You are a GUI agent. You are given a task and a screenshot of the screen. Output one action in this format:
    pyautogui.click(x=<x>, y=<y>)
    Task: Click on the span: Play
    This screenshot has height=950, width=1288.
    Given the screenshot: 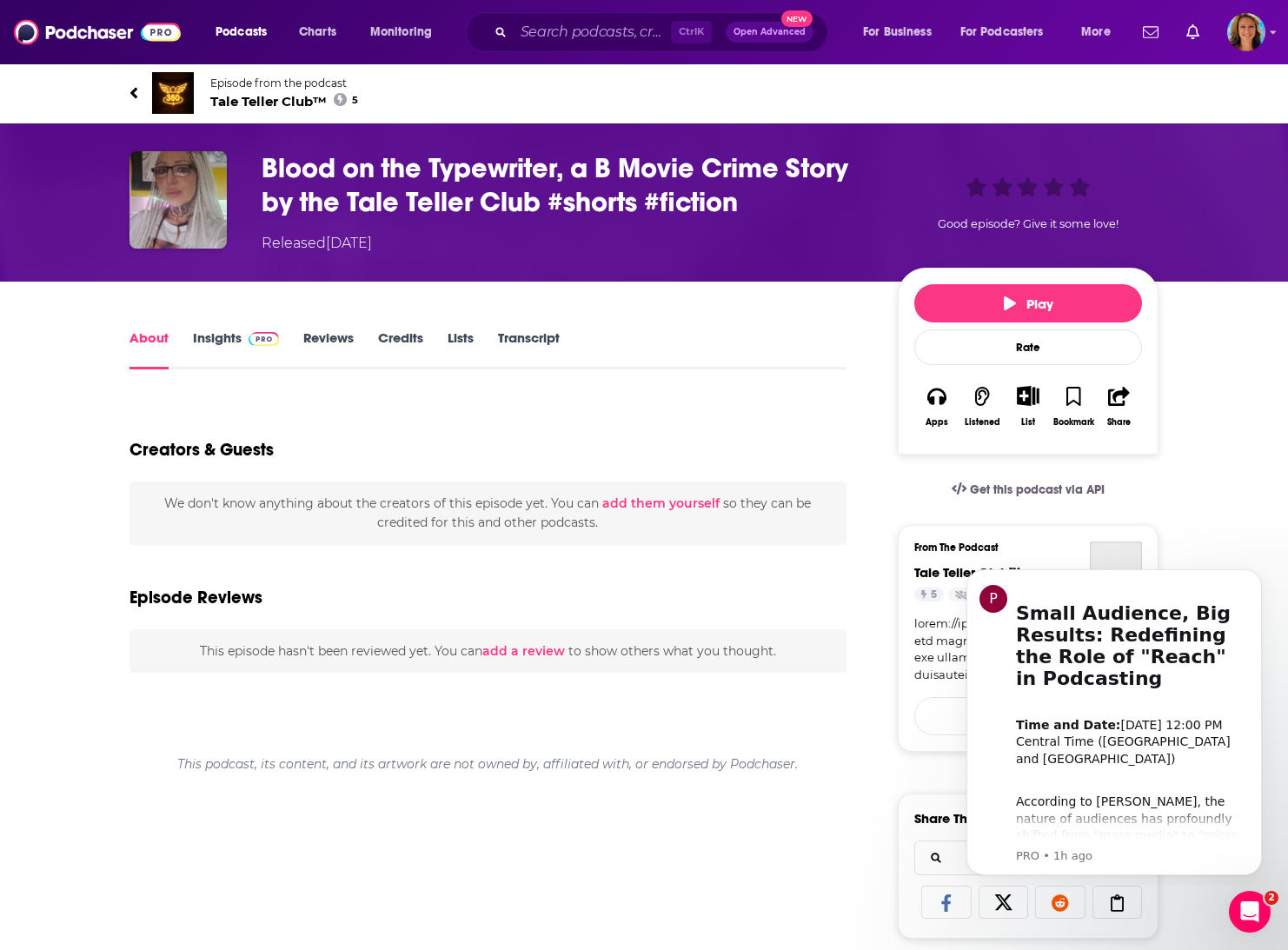 What is the action you would take?
    pyautogui.click(x=1029, y=303)
    